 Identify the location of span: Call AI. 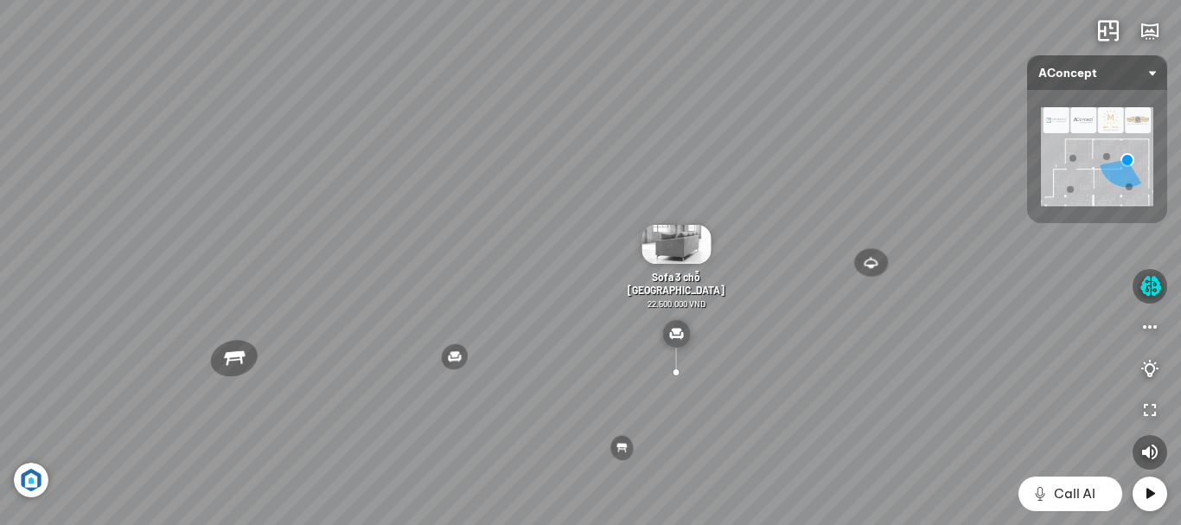
(1075, 494).